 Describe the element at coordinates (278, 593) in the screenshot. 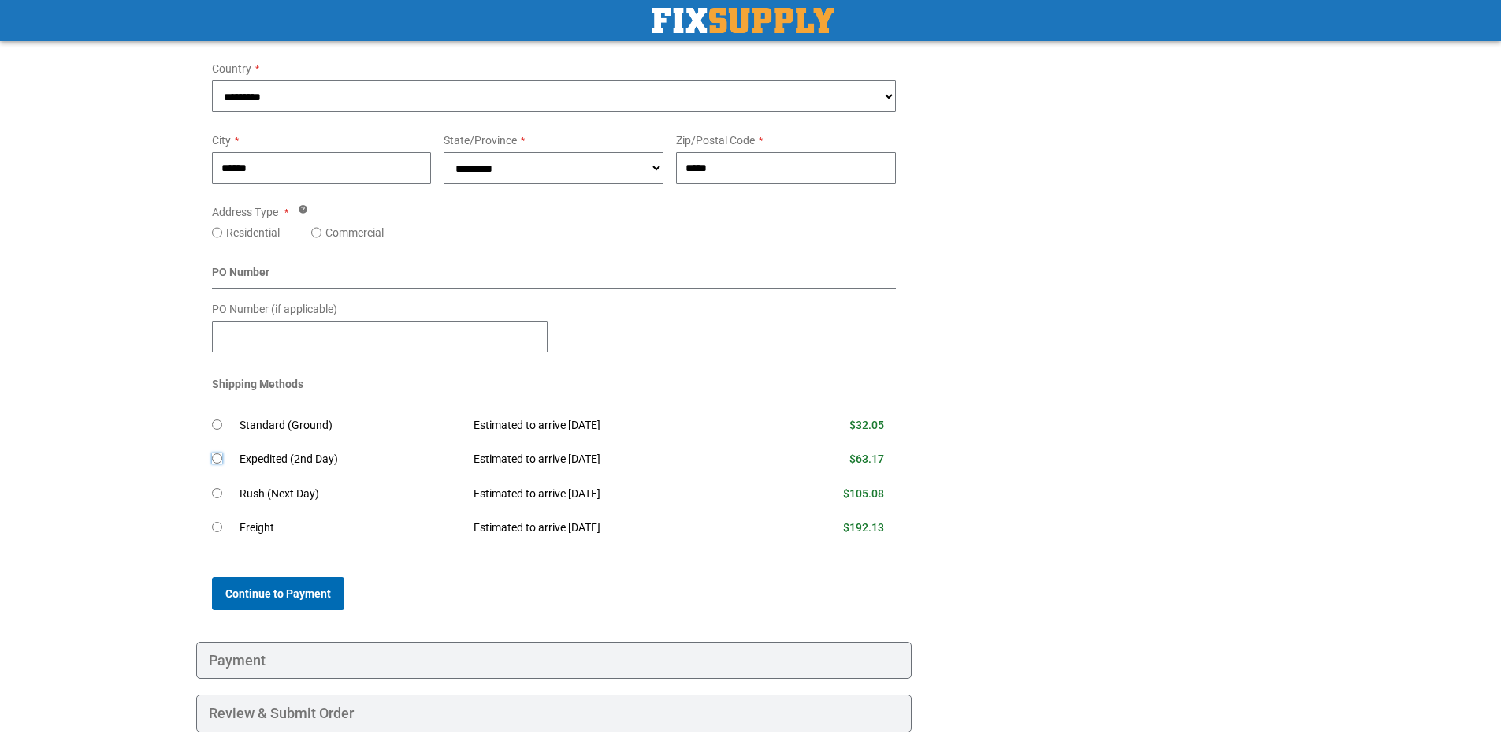

I see `button: Continue to Payment` at that location.